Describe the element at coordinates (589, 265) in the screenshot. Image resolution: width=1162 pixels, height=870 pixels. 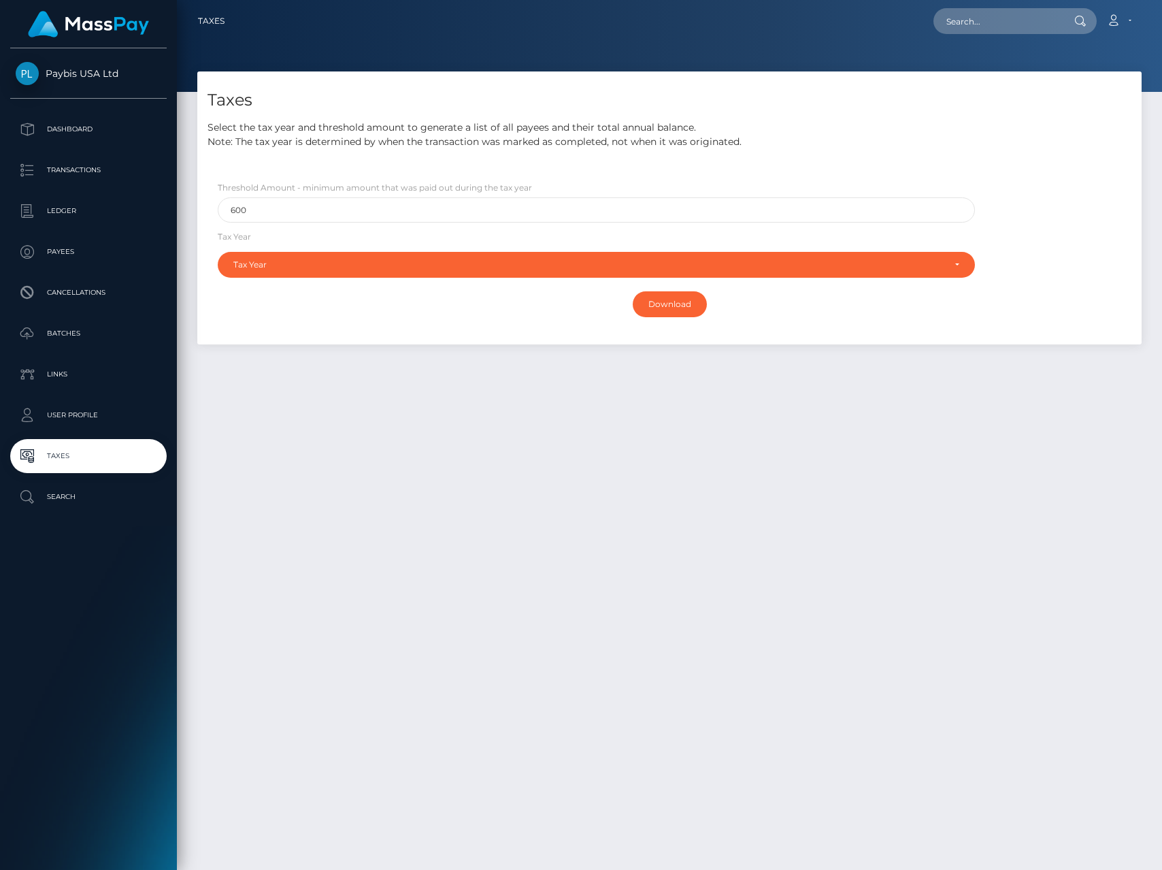
I see `div: Tax Year` at that location.